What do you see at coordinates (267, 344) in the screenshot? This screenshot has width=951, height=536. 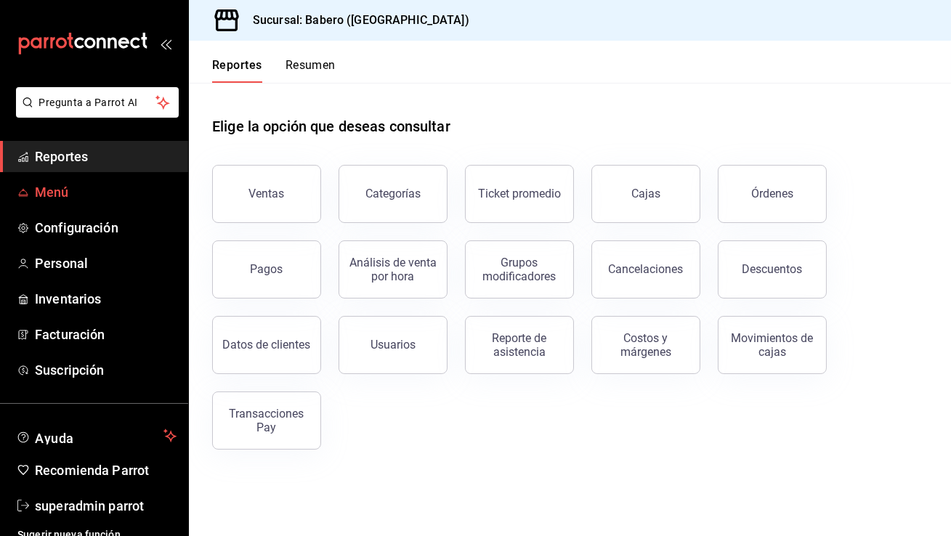 I see `div: Datos de clientes` at bounding box center [267, 344].